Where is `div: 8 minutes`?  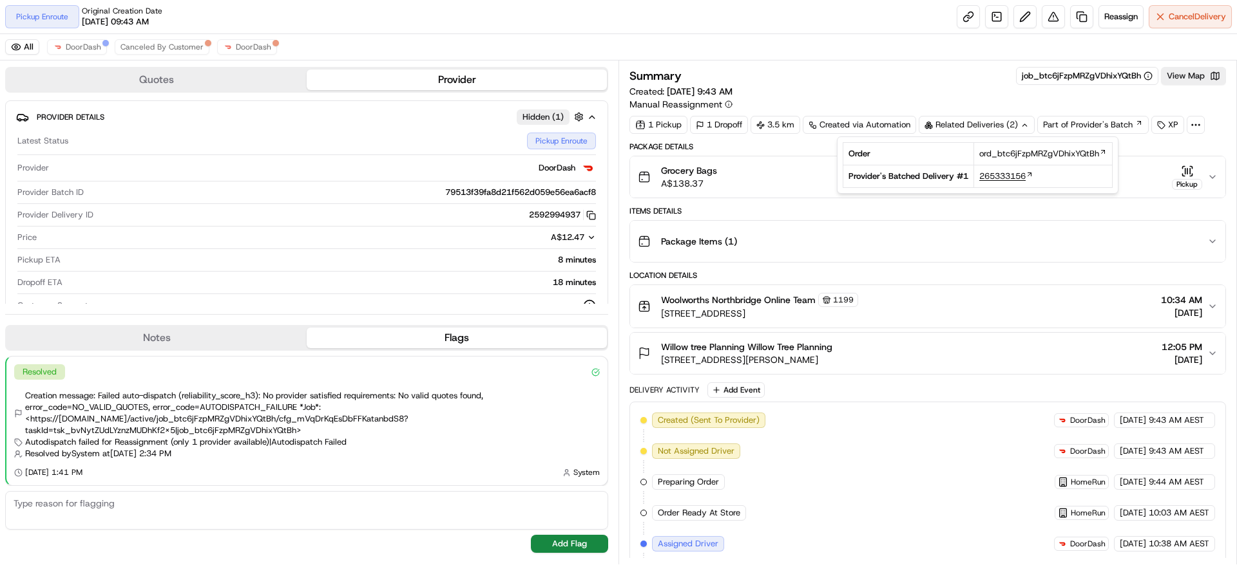 div: 8 minutes is located at coordinates (330, 260).